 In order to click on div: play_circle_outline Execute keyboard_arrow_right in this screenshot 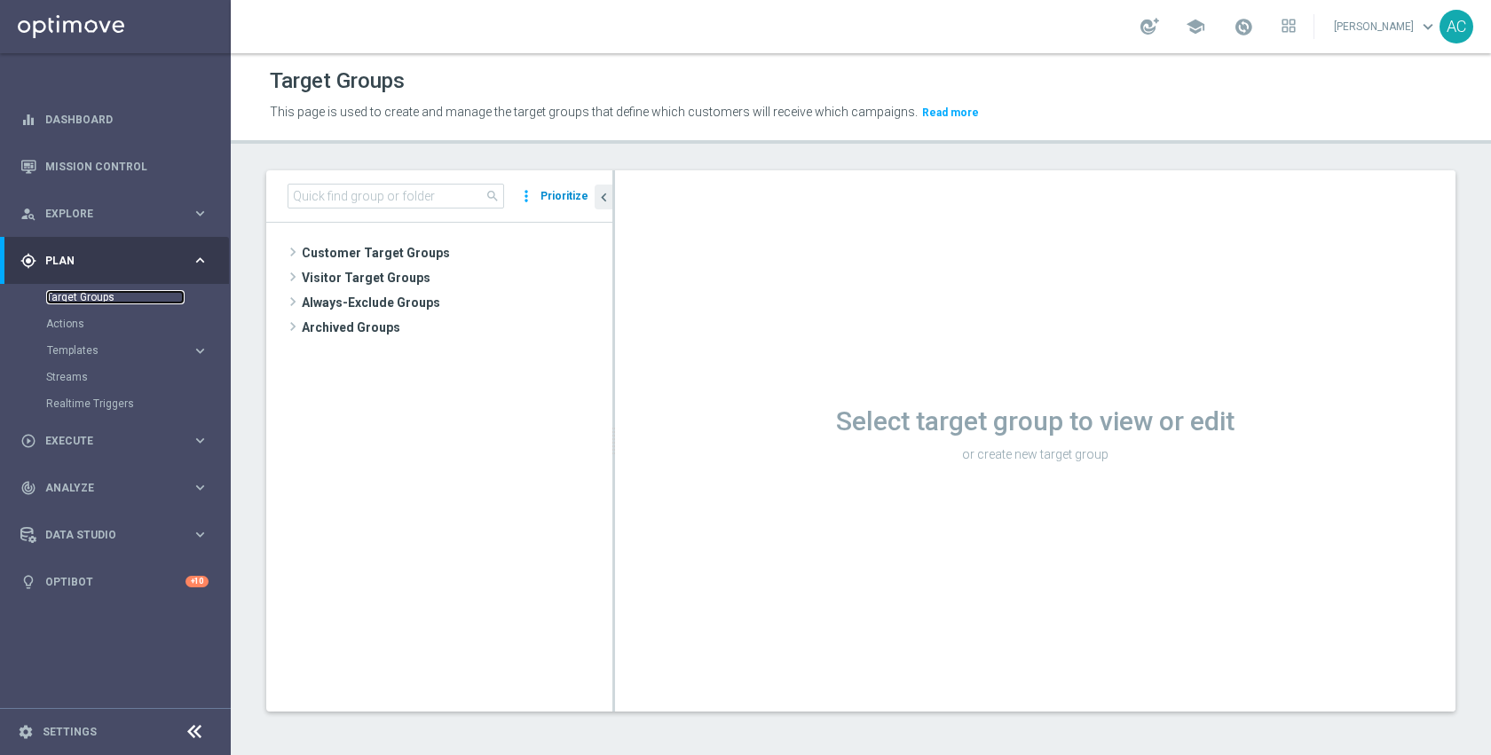, I will do `click(114, 441)`.